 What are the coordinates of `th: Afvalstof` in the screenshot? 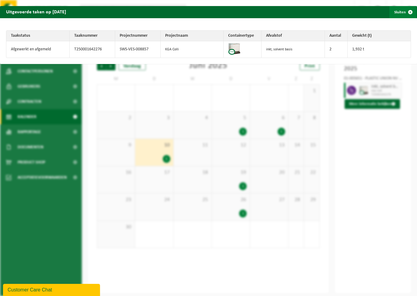 It's located at (293, 36).